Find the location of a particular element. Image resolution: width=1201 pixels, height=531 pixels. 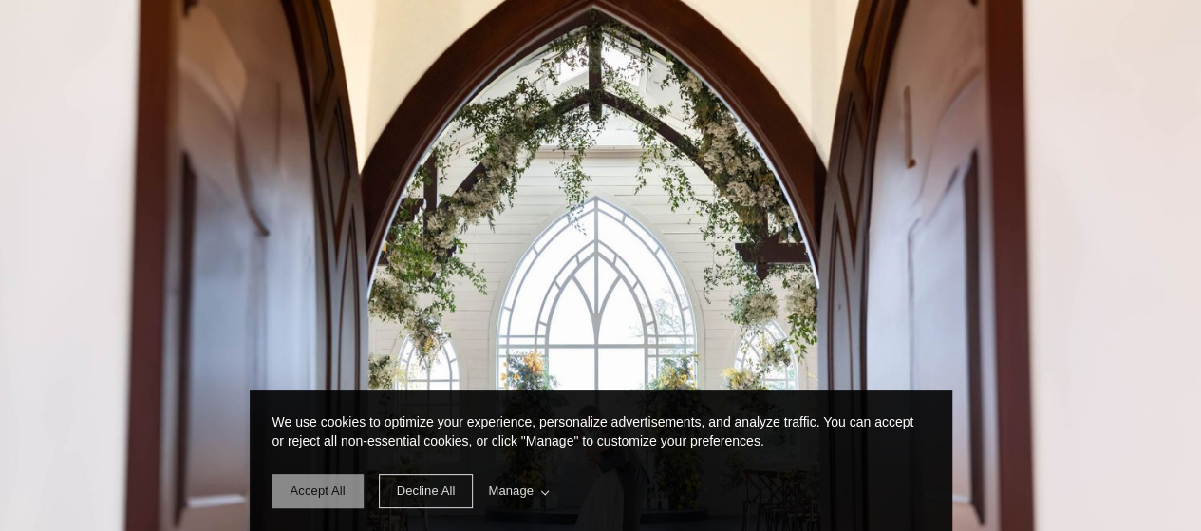

div: cookieconsent is located at coordinates (601, 460).